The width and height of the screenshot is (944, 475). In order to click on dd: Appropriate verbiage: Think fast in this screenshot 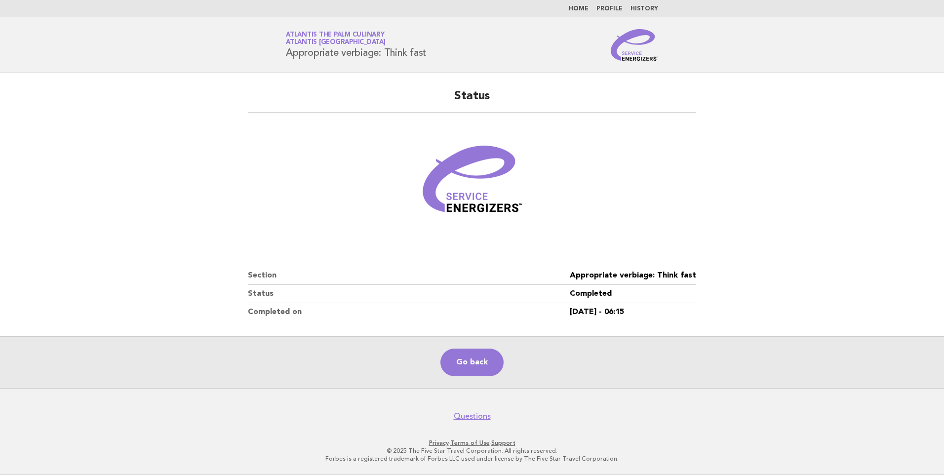, I will do `click(633, 275)`.